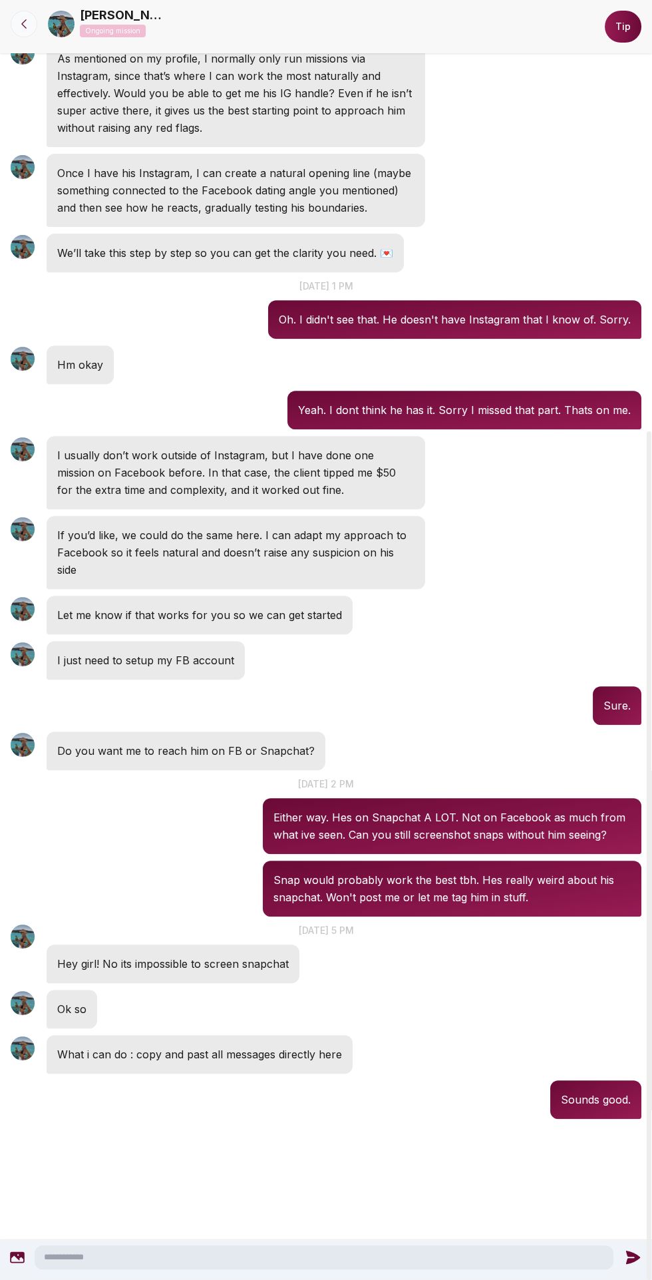  Describe the element at coordinates (452, 826) in the screenshot. I see `p: Either way. Hes on Snapchat A LOT. Not on Facebook as much from what ive seen. Can you still scre...` at that location.